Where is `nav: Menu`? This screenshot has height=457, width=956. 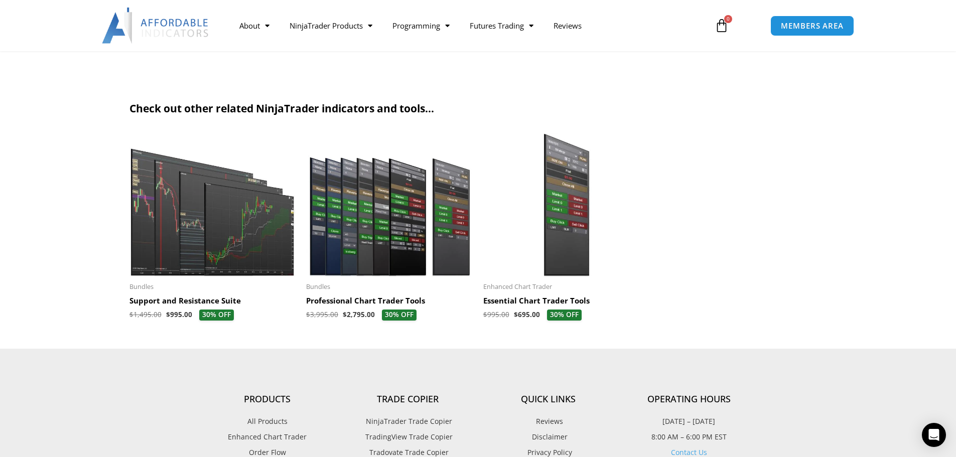
nav: Menu is located at coordinates (466, 26).